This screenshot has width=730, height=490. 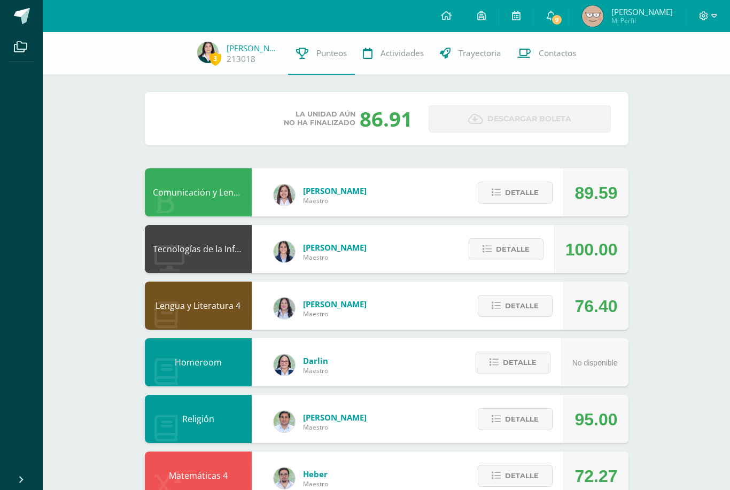 I want to click on img: 1d5ff08e5e634c33347504321c809827.png, so click(x=593, y=16).